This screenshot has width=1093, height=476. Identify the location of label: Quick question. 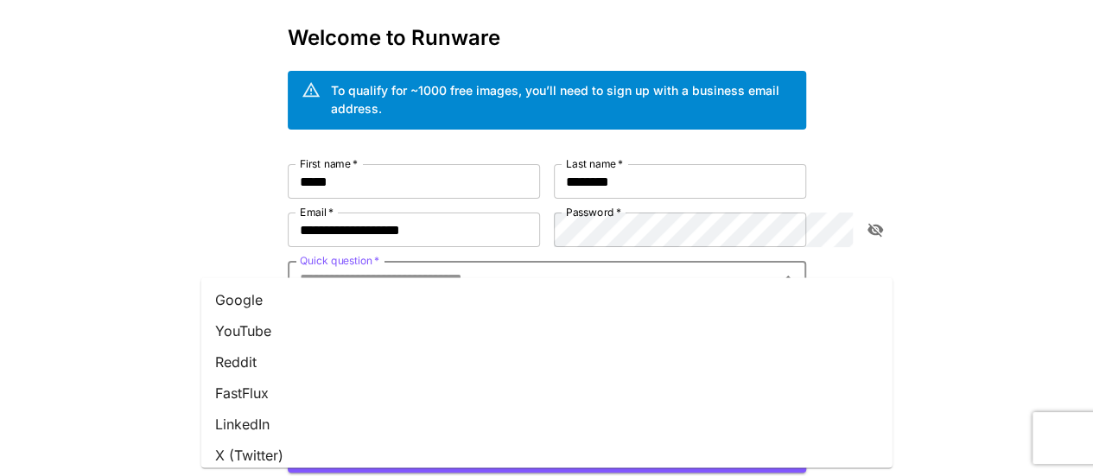
(339, 260).